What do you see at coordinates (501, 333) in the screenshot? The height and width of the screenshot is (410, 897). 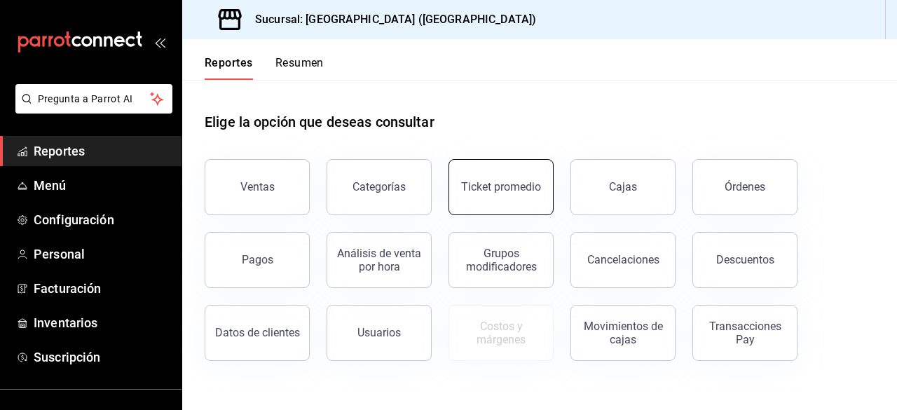 I see `div: Costos y márgenes` at bounding box center [501, 333].